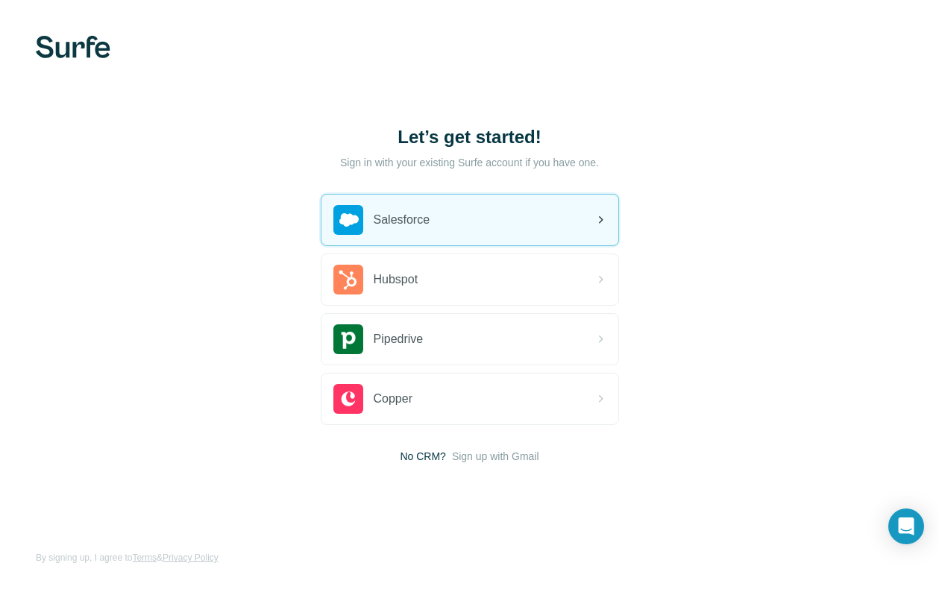 This screenshot has width=939, height=589. Describe the element at coordinates (127, 558) in the screenshot. I see `span: By signing up, I agree to &` at that location.